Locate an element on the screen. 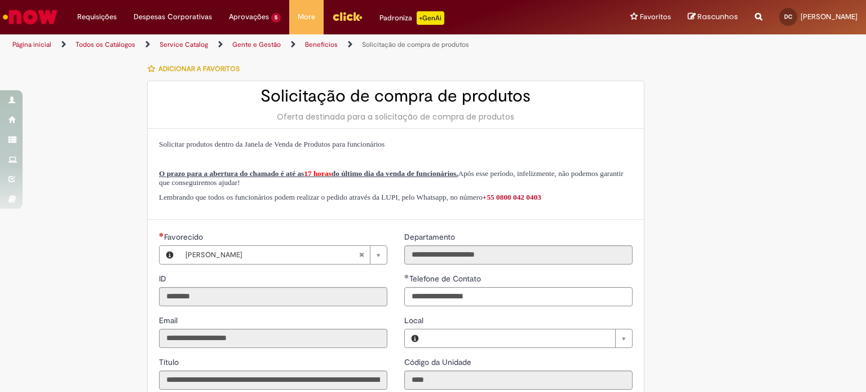 The height and width of the screenshot is (392, 866). span: Aprovações is located at coordinates (249, 17).